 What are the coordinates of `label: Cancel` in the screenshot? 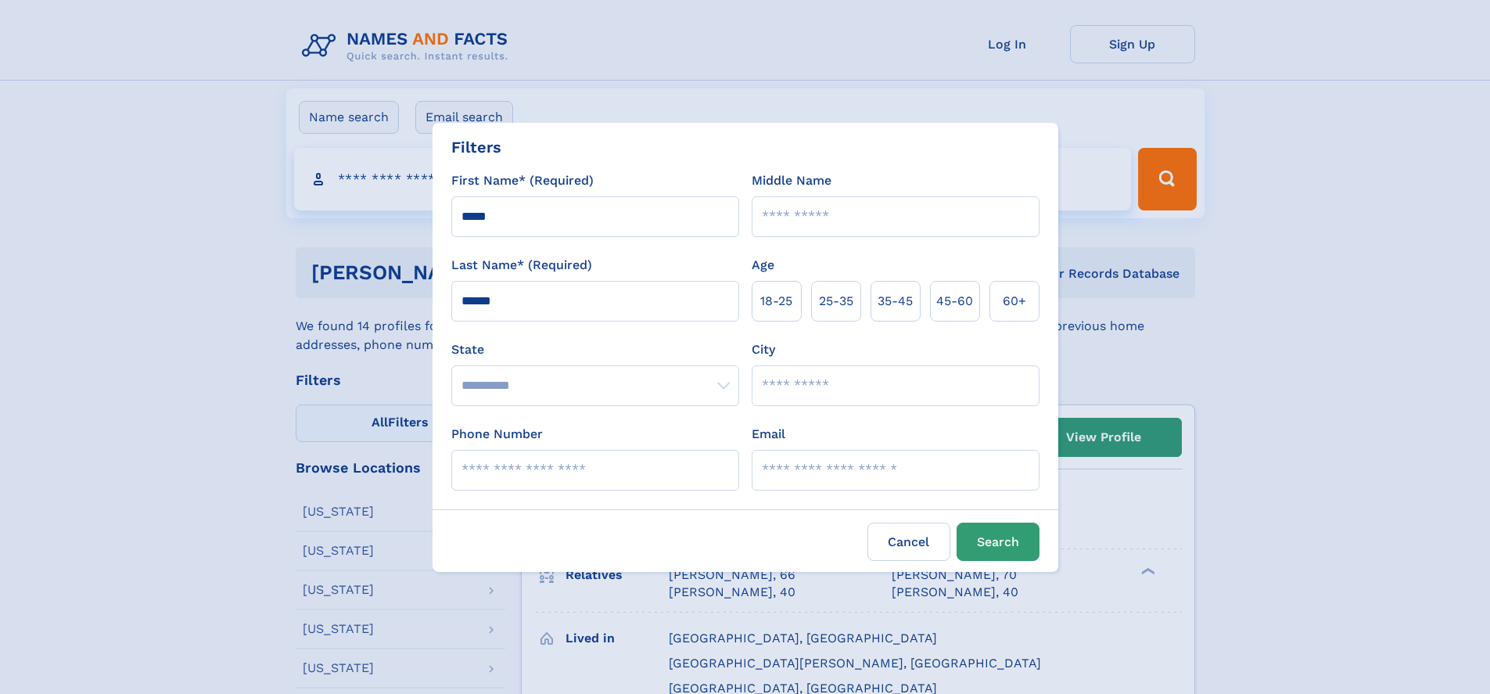 It's located at (909, 541).